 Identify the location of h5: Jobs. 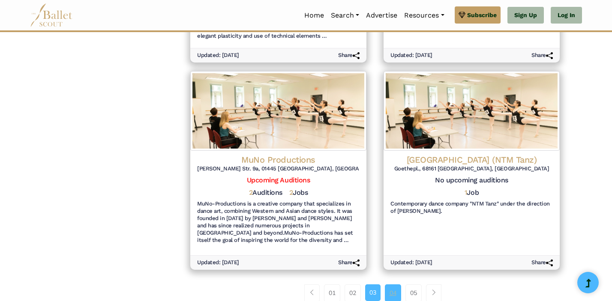
(299, 193).